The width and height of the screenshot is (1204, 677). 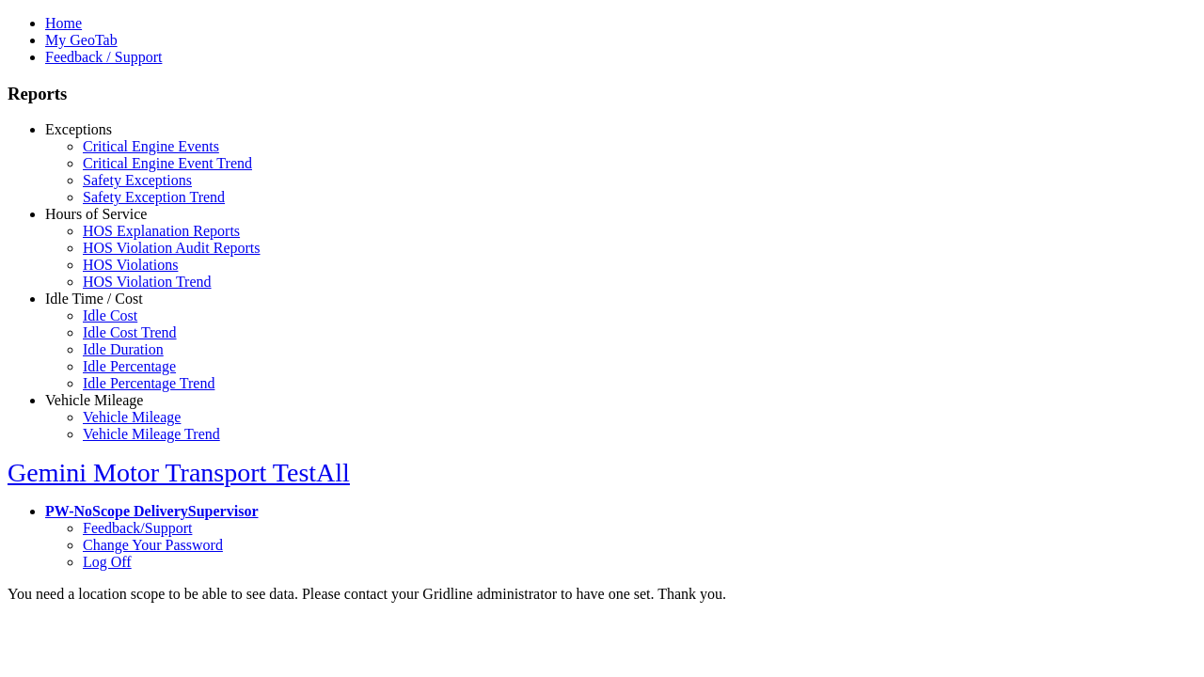 What do you see at coordinates (110, 315) in the screenshot?
I see `a: Idle Cost` at bounding box center [110, 315].